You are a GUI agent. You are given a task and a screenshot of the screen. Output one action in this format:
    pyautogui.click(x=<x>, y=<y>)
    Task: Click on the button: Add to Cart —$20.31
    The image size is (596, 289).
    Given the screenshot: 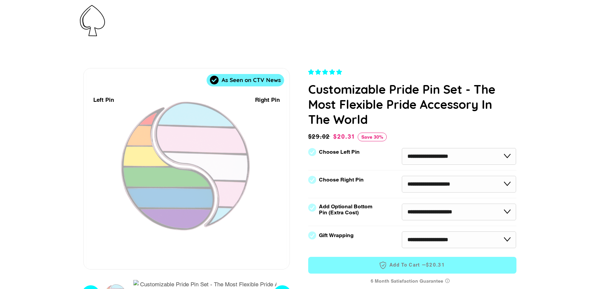 What is the action you would take?
    pyautogui.click(x=412, y=265)
    